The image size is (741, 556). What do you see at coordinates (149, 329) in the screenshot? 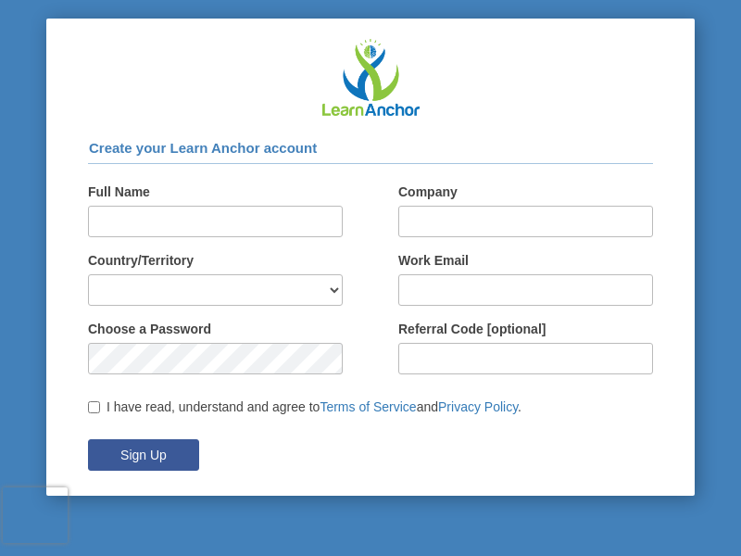
I see `label: Choose a Password` at bounding box center [149, 329].